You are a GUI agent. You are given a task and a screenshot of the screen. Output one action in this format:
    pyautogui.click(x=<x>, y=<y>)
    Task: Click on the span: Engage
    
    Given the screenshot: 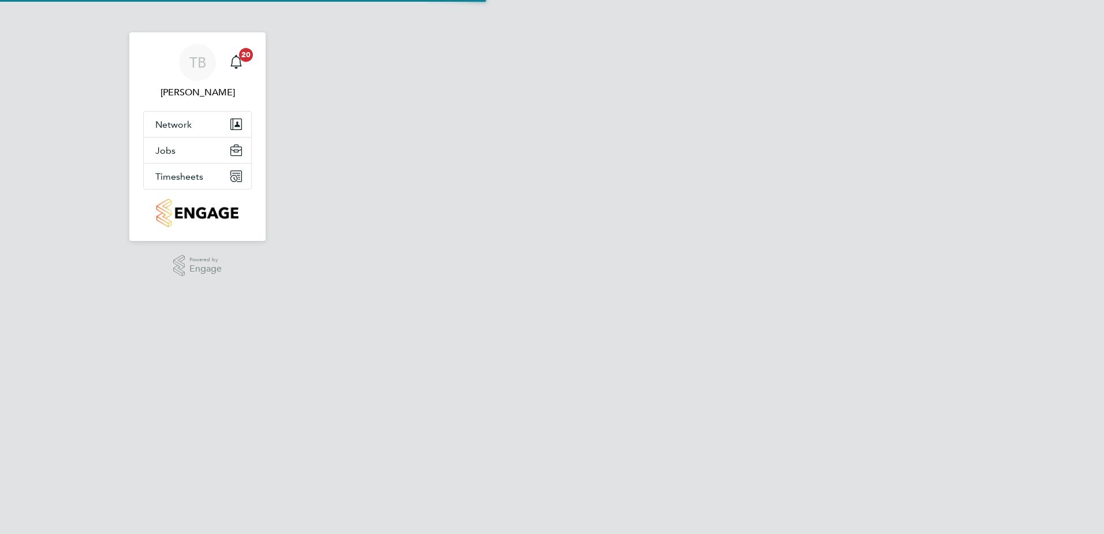 What is the action you would take?
    pyautogui.click(x=206, y=269)
    